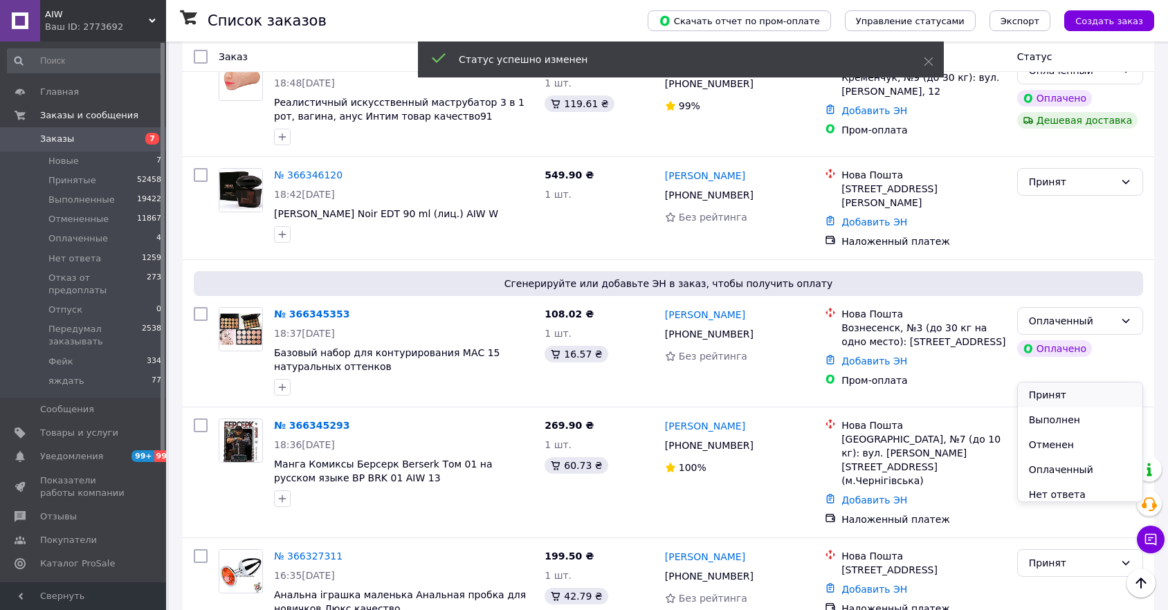 This screenshot has width=1168, height=610. What do you see at coordinates (95, 336) in the screenshot?
I see `span: Передумал заказывать` at bounding box center [95, 336].